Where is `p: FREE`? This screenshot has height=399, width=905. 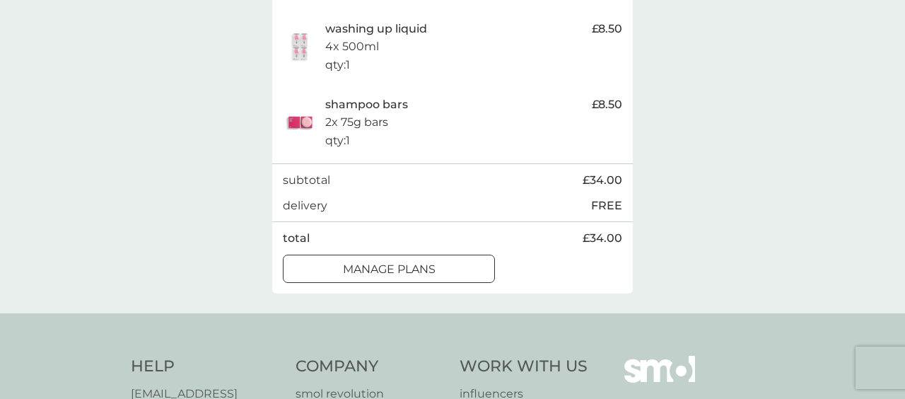 p: FREE is located at coordinates (606, 206).